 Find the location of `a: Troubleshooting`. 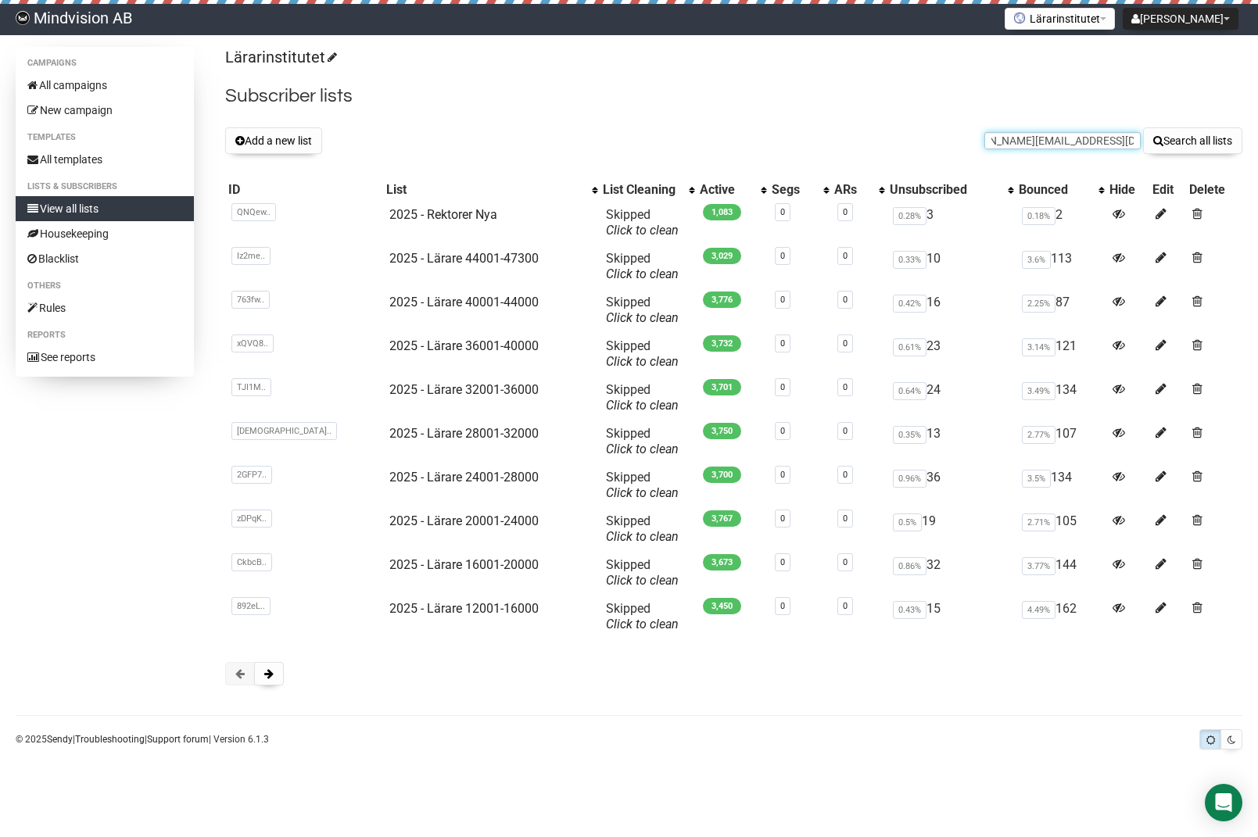

a: Troubleshooting is located at coordinates (109, 740).